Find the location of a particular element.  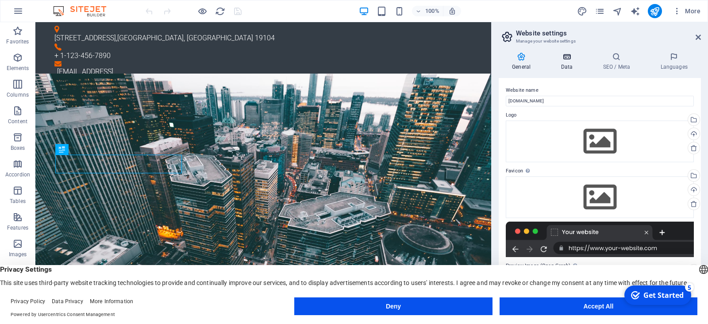

button: text_generator is located at coordinates (636, 11).